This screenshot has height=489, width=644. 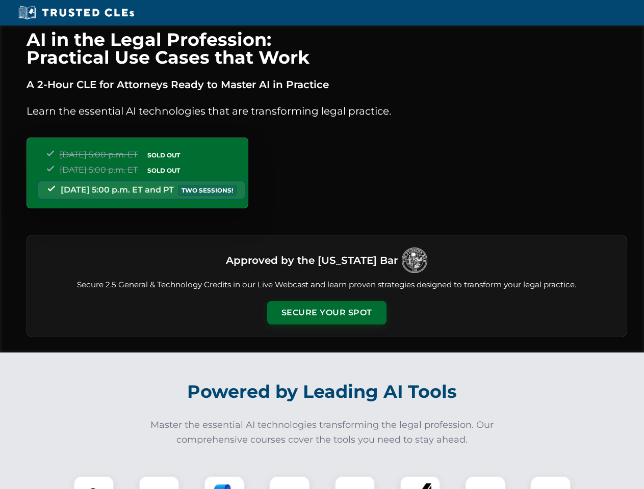 I want to click on h1: AI in the Legal Profession: Practical Use Cases that Work, so click(x=327, y=48).